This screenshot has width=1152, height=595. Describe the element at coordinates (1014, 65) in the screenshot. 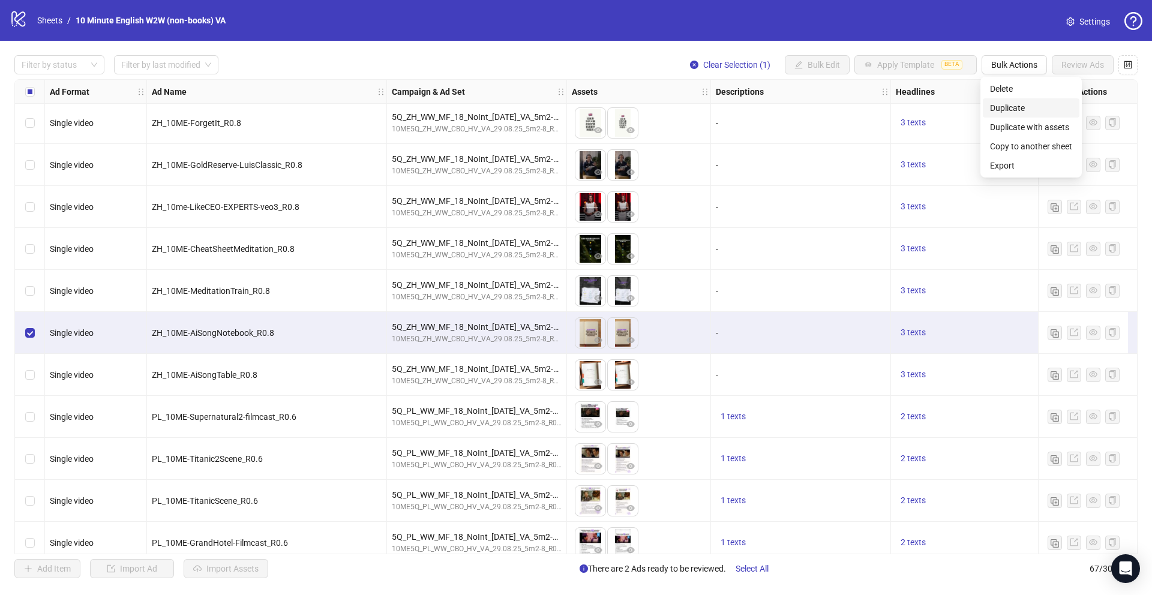

I see `span: Bulk Actions` at that location.